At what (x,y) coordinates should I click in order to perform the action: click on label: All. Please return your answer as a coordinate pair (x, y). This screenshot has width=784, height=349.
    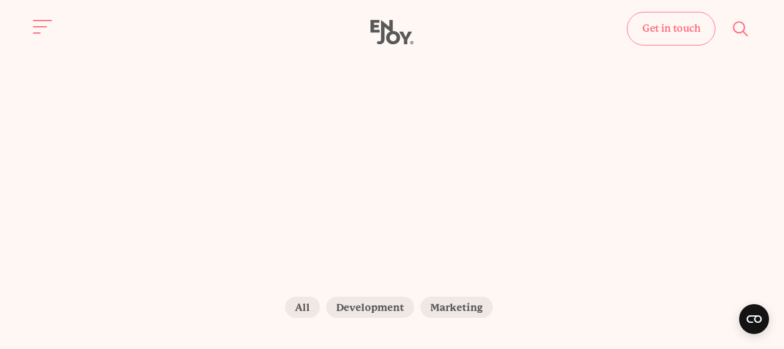
    Looking at the image, I should click on (302, 307).